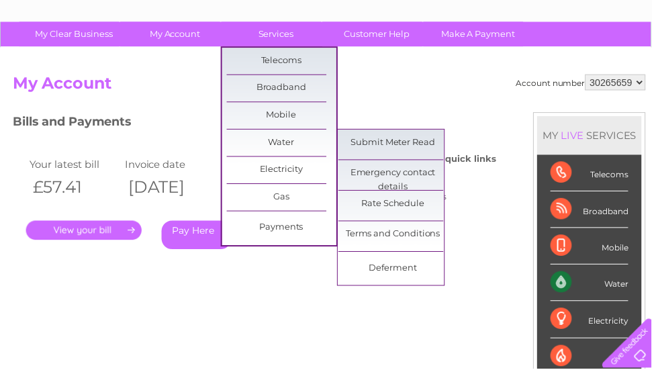 Image resolution: width=658 pixels, height=372 pixels. I want to click on td: Your latest bill, so click(74, 166).